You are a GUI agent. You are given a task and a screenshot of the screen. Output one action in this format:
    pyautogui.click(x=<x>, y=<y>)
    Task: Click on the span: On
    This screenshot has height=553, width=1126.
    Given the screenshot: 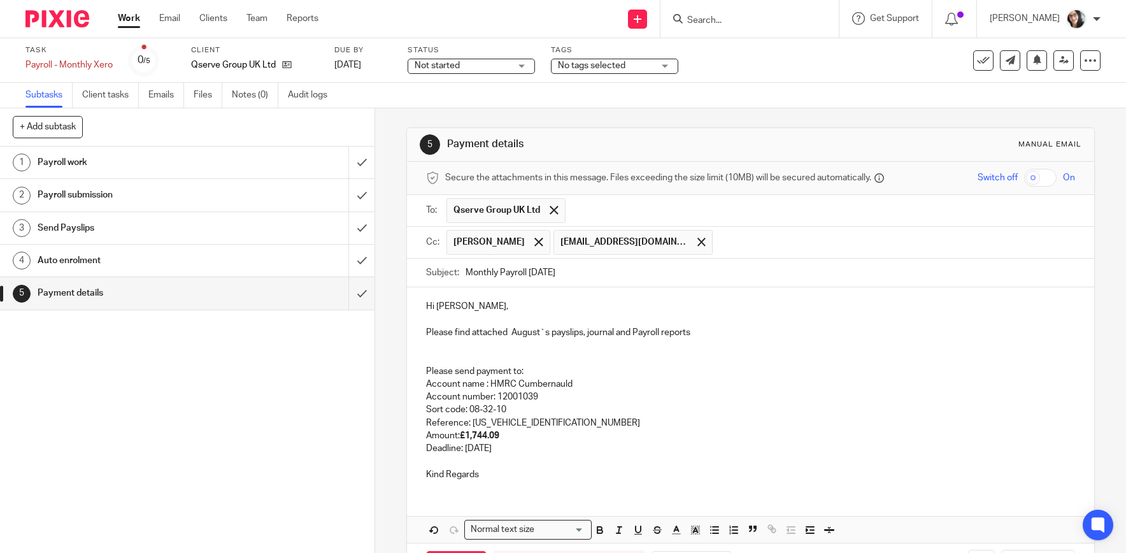 What is the action you would take?
    pyautogui.click(x=1068, y=178)
    